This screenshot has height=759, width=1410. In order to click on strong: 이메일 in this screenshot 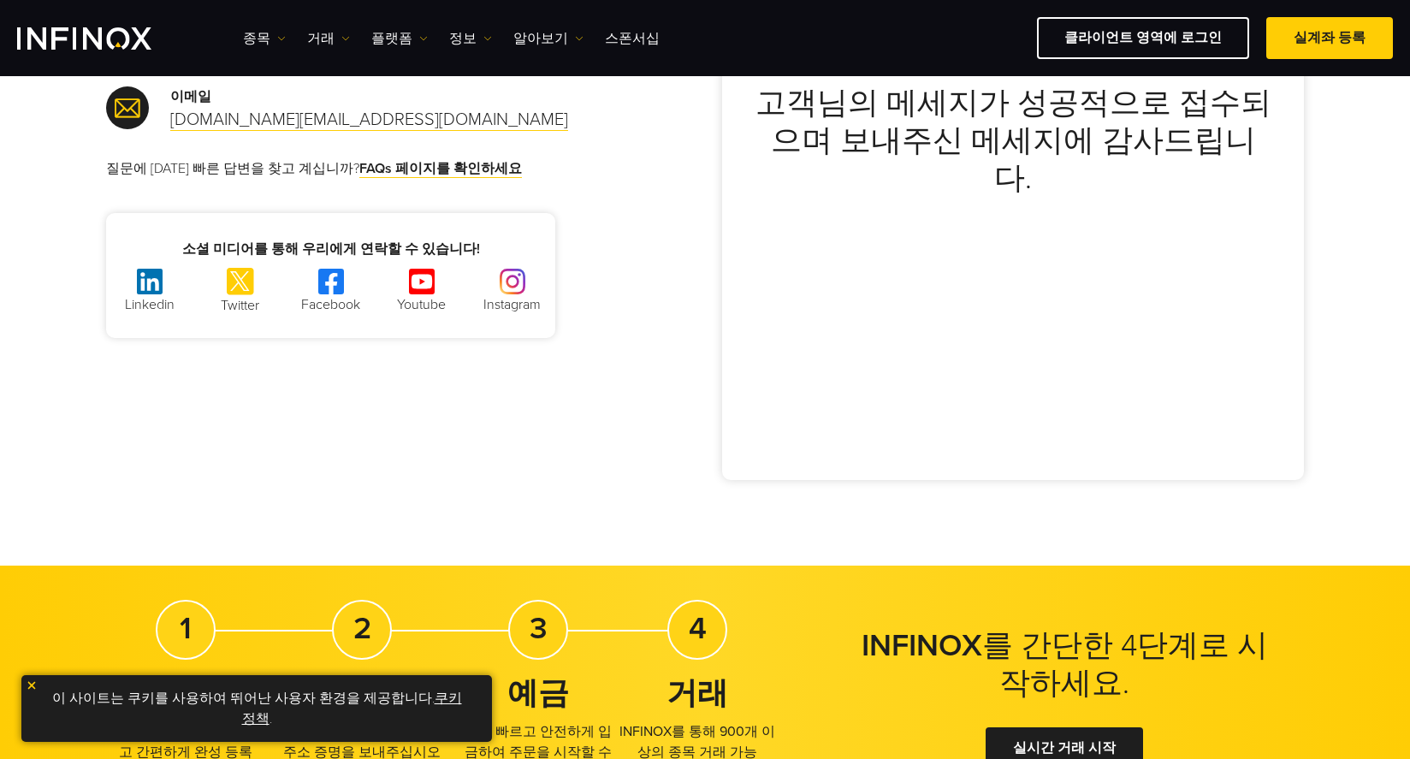, I will do `click(191, 97)`.